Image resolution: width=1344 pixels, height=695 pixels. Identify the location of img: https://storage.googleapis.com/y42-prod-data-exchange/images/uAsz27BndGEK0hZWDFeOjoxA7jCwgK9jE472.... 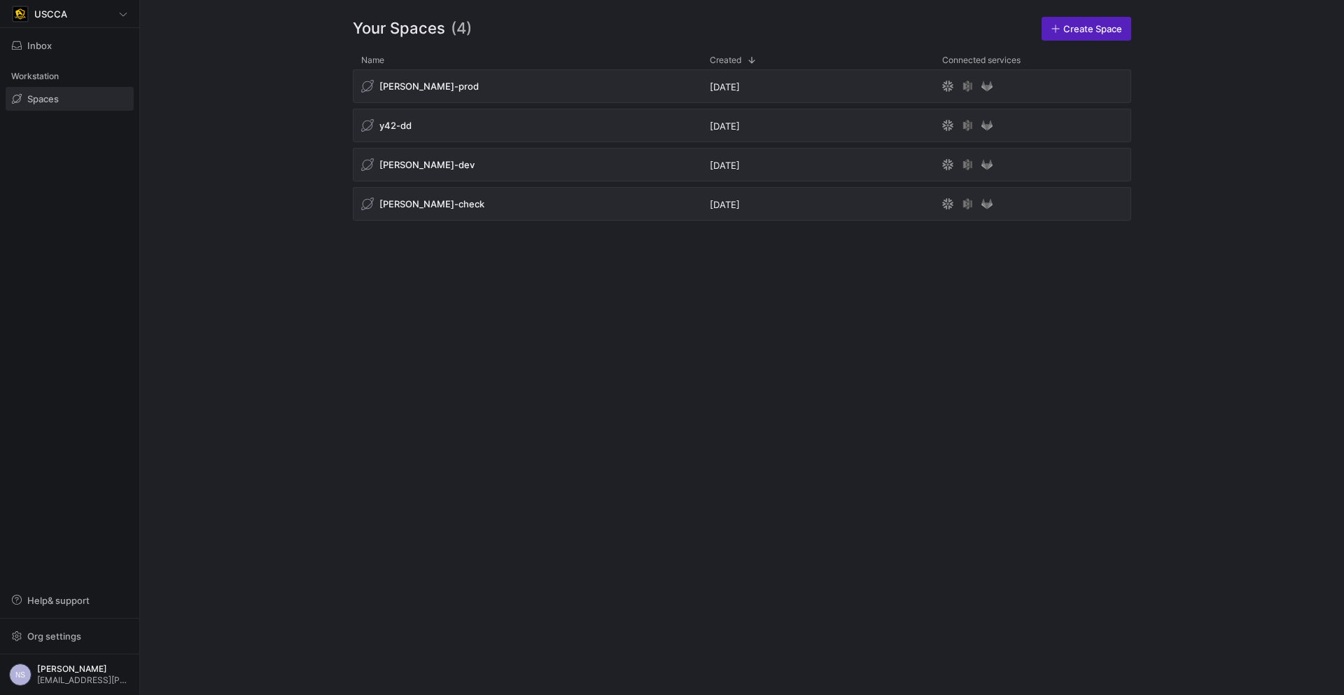
(20, 14).